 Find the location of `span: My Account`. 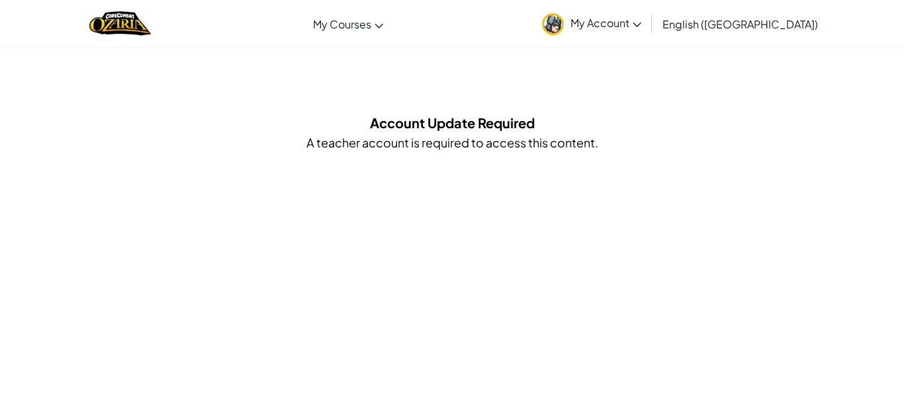

span: My Account is located at coordinates (605, 22).